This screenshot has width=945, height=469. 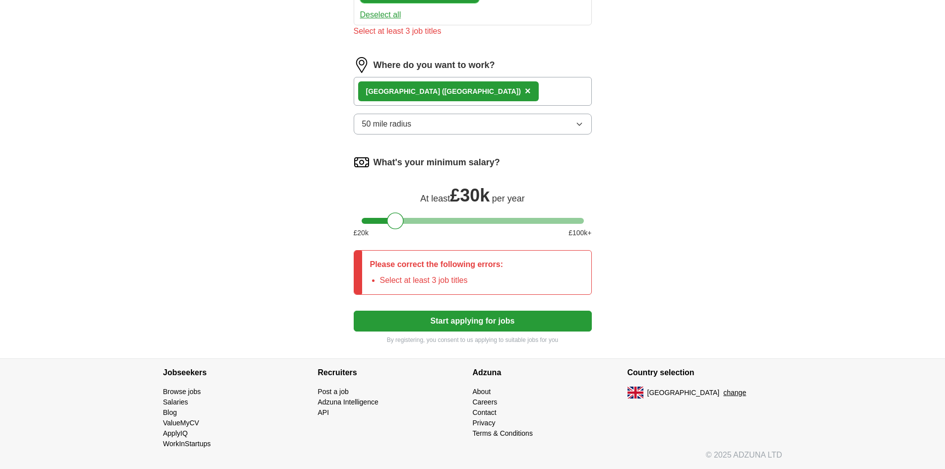 What do you see at coordinates (484, 423) in the screenshot?
I see `a: Privacy` at bounding box center [484, 423].